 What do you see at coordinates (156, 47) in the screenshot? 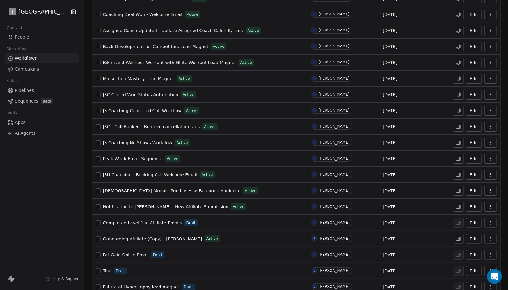
I see `a: Back Development for Competitors Lead Magnet` at bounding box center [156, 47].